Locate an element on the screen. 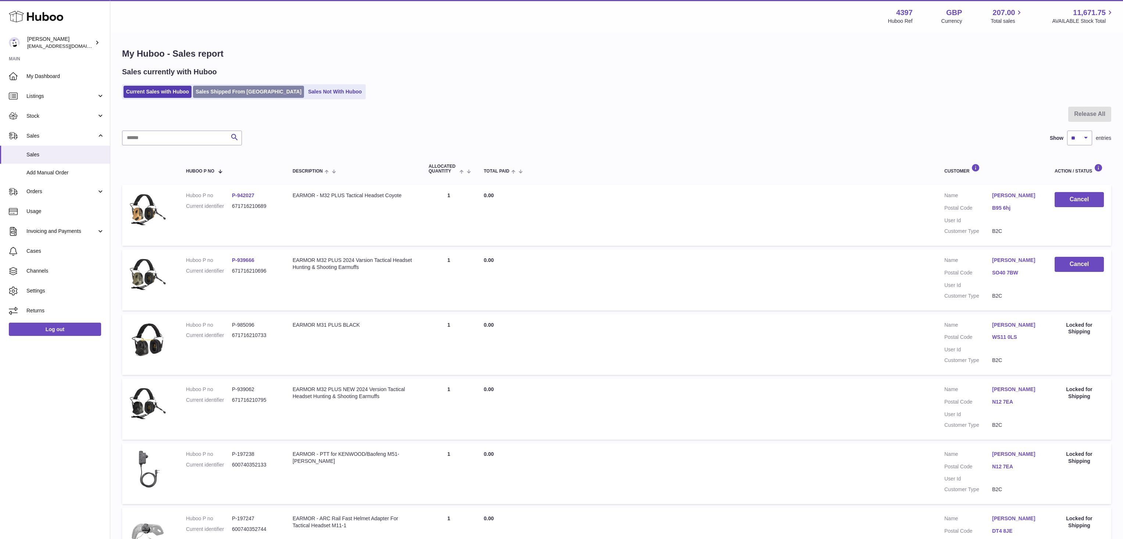 The image size is (1123, 539). span: Settings is located at coordinates (65, 291).